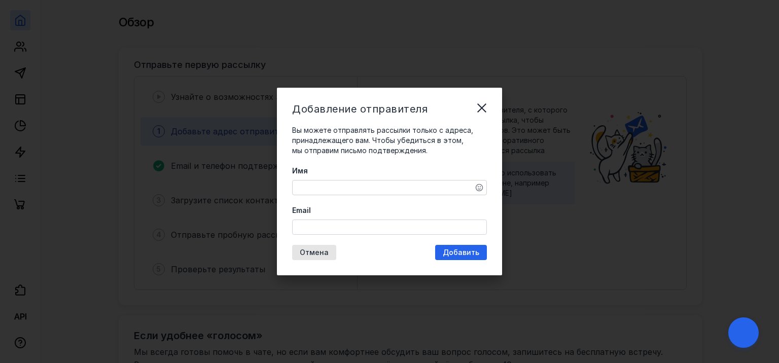 The width and height of the screenshot is (779, 363). What do you see at coordinates (301, 211) in the screenshot?
I see `span: Email` at bounding box center [301, 211].